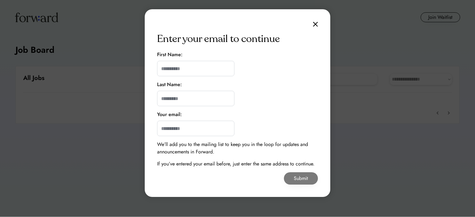  Describe the element at coordinates (237, 148) in the screenshot. I see `div: We’ll add you to the mailing list to keep you in the loop for updates and announcements in Forward.` at that location.